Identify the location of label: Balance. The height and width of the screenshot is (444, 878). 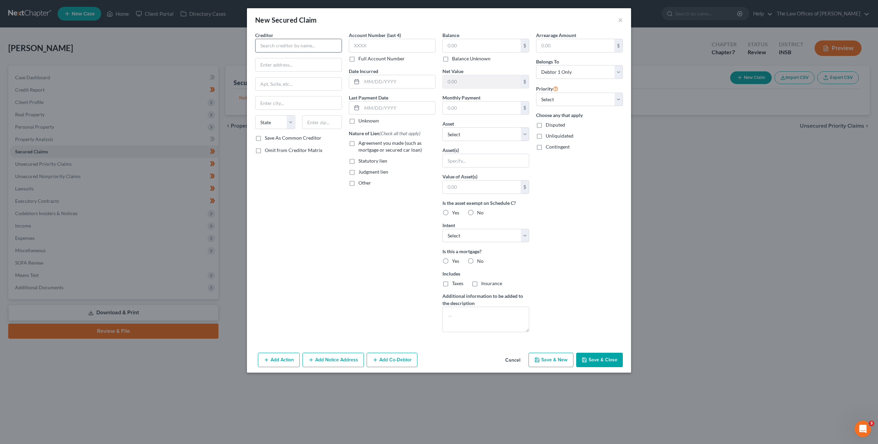
(451, 35).